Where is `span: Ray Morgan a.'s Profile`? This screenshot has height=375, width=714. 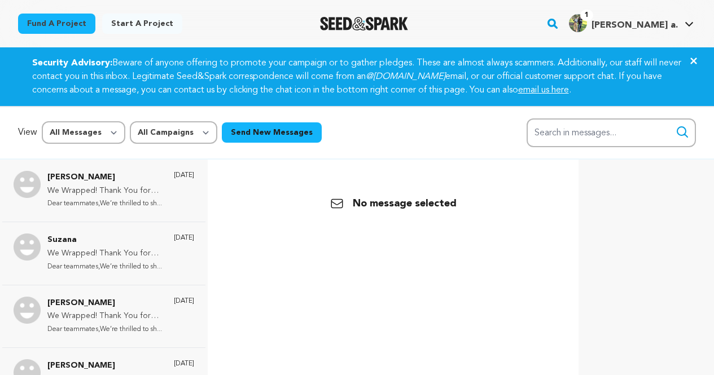
span: Ray Morgan a.'s Profile is located at coordinates (631, 24).